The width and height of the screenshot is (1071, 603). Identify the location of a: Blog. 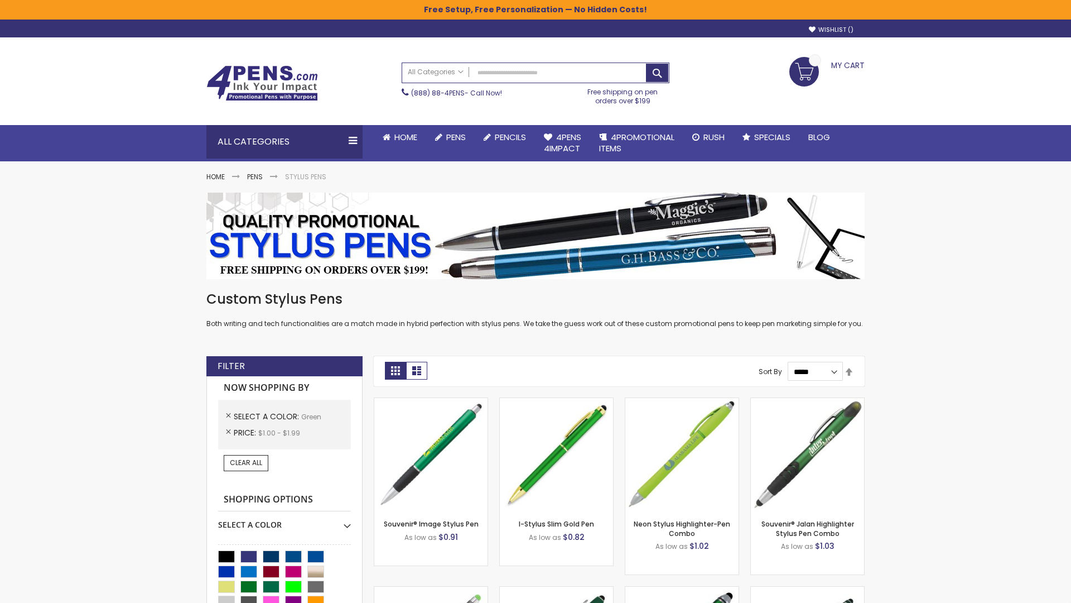
(819, 137).